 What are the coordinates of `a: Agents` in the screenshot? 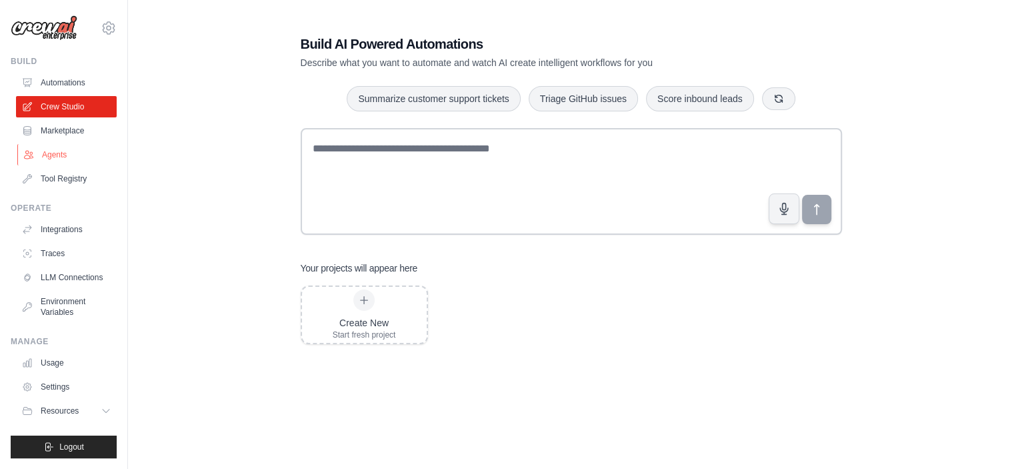 It's located at (67, 155).